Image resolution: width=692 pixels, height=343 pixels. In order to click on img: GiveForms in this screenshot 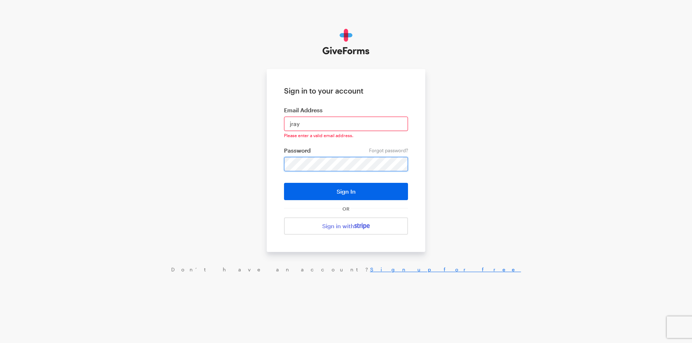, I will do `click(346, 42)`.